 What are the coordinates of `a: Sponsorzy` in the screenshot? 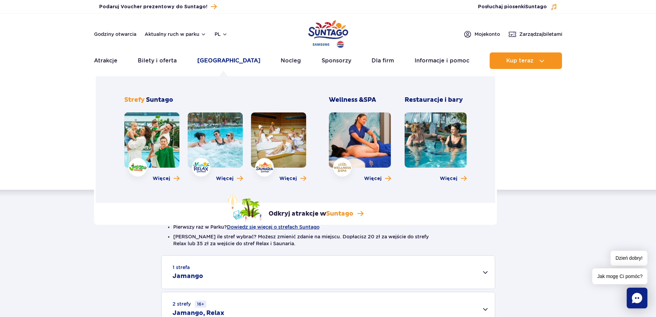 It's located at (337, 61).